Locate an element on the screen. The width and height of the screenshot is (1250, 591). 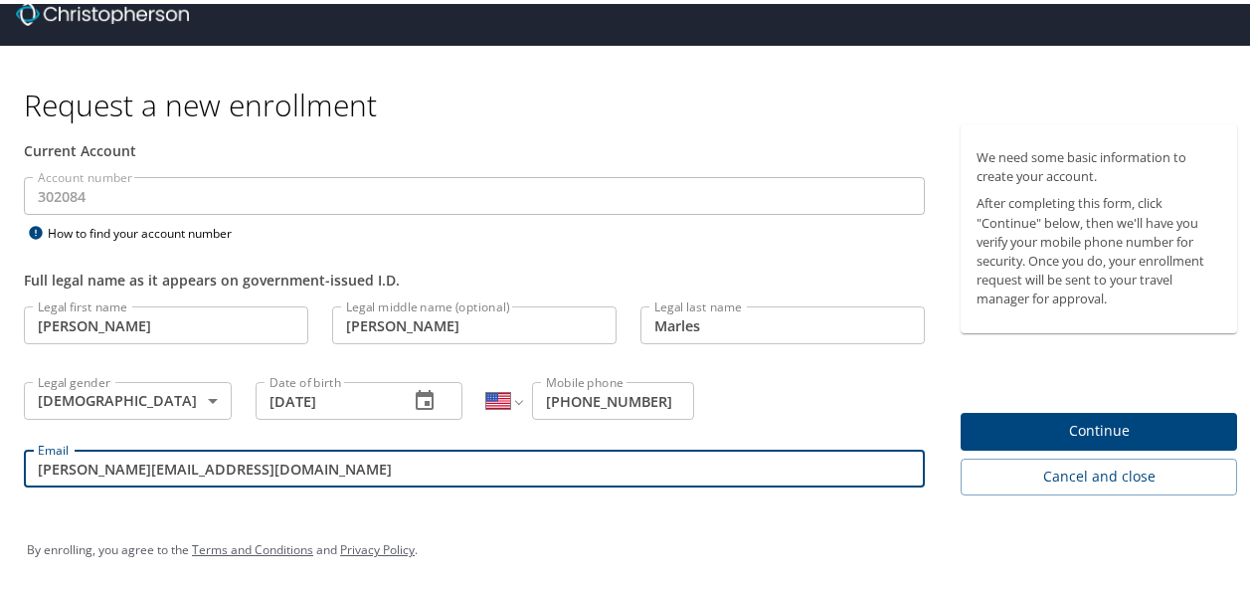
input: MM/DD/YYYY is located at coordinates (324, 397).